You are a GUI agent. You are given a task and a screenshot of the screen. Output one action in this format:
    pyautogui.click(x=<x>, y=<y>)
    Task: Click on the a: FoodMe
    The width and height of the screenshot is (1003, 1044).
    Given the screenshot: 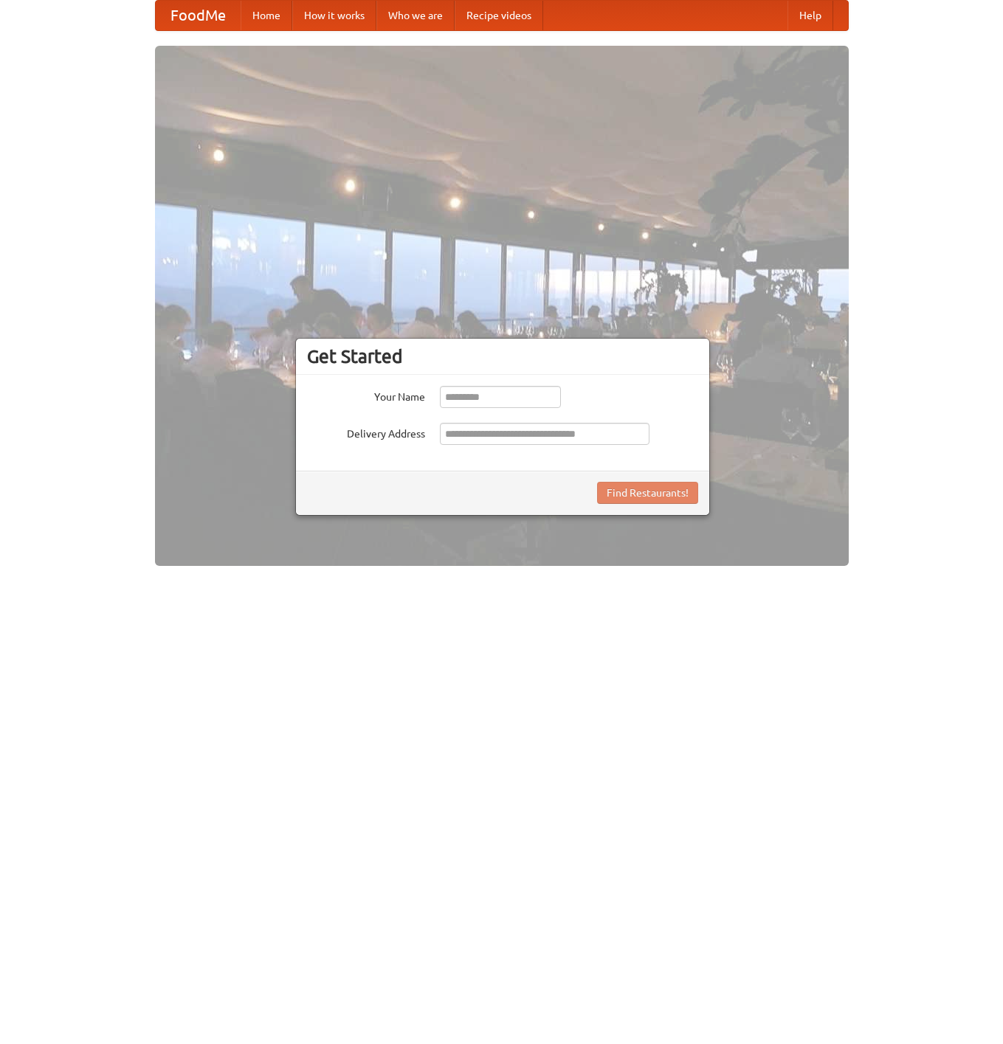 What is the action you would take?
    pyautogui.click(x=198, y=15)
    